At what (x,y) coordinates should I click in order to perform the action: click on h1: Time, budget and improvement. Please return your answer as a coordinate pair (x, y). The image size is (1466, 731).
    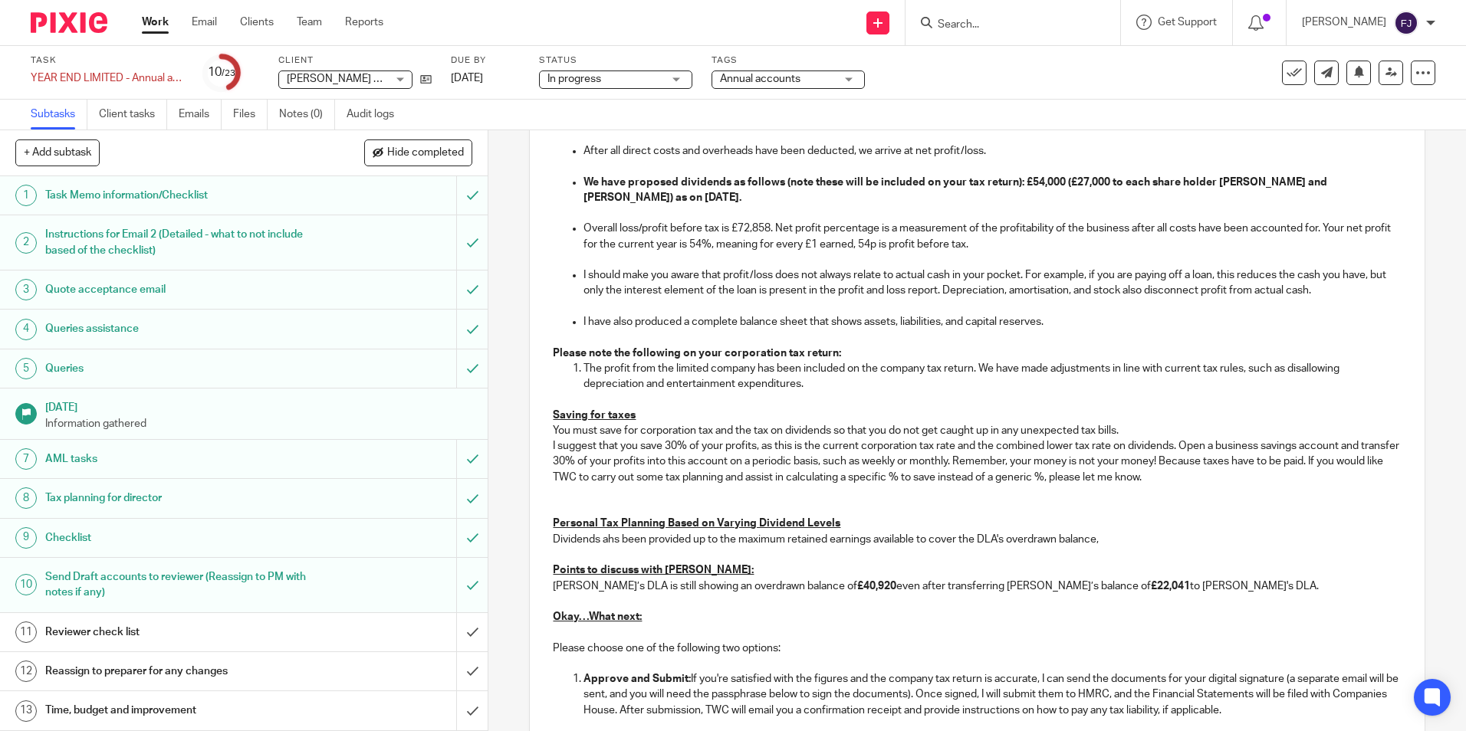
    Looking at the image, I should click on (177, 711).